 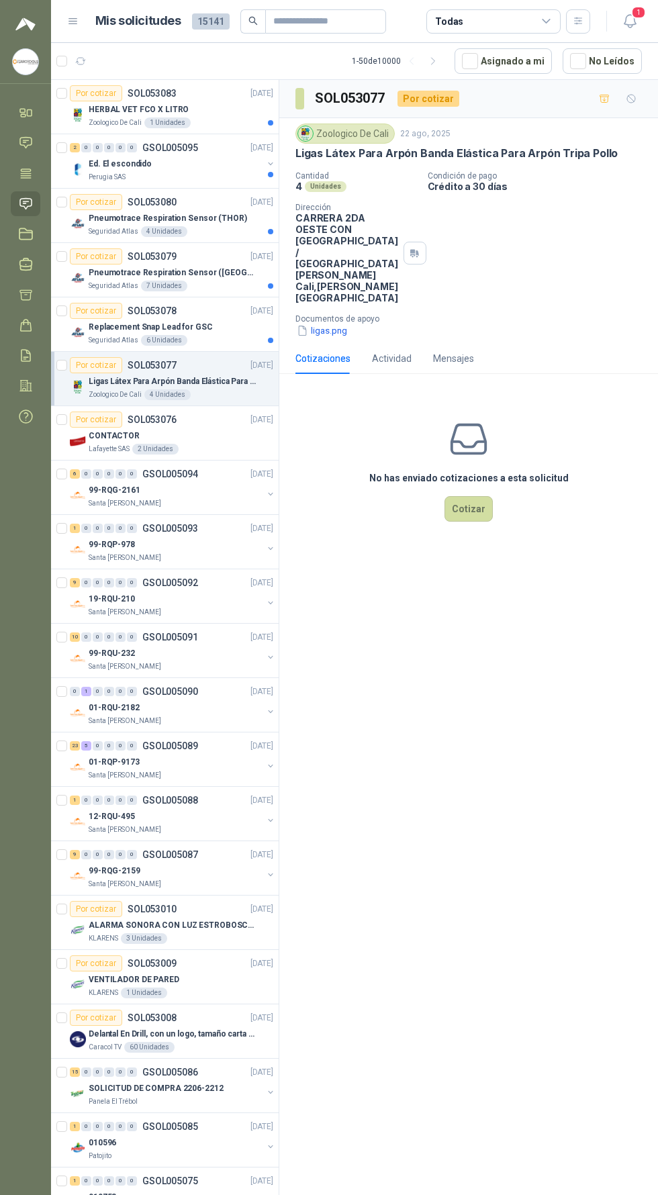 I want to click on p: Pneumotrace Respiration Sensor (THOR), so click(x=168, y=218).